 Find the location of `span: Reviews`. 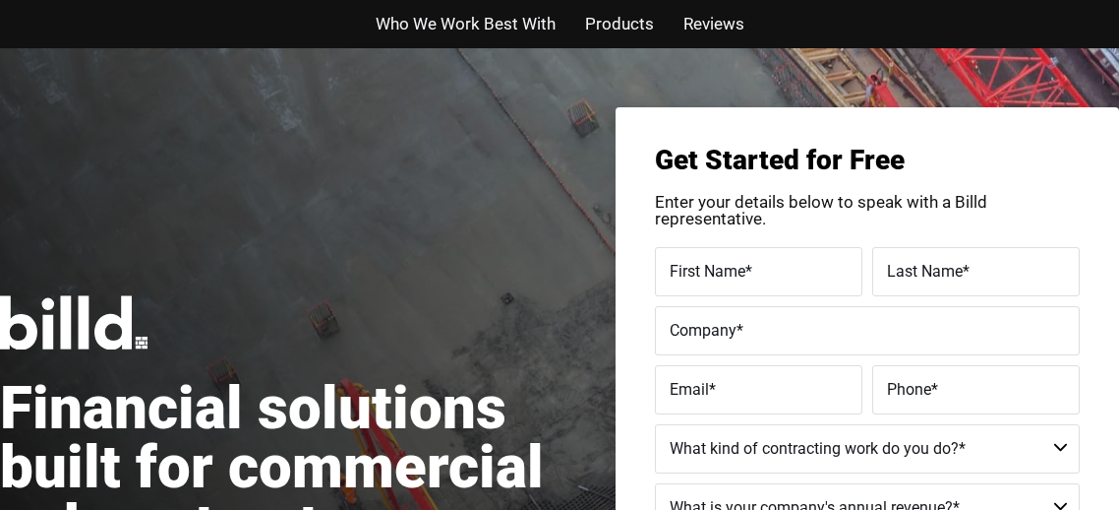

span: Reviews is located at coordinates (714, 24).